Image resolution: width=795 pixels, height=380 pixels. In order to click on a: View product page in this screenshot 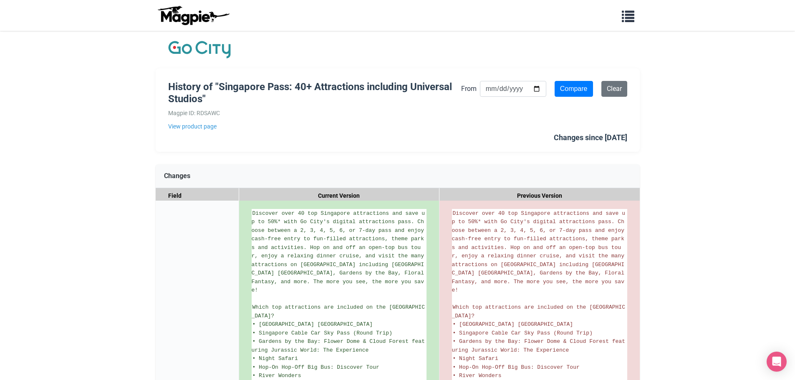, I will do `click(315, 126)`.